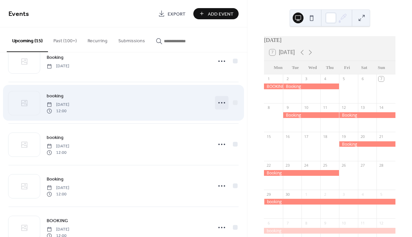 This screenshot has width=412, height=237. What do you see at coordinates (362, 136) in the screenshot?
I see `div: 20` at bounding box center [362, 136].